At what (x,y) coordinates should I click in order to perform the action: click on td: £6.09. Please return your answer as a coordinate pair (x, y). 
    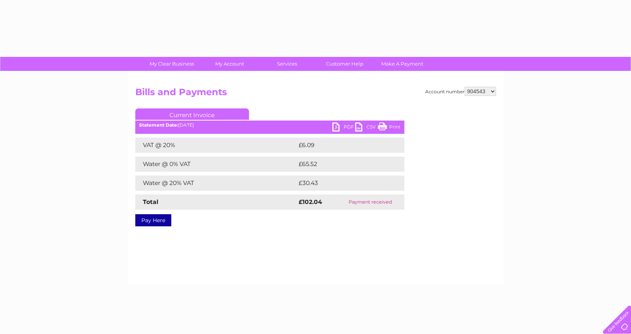
    Looking at the image, I should click on (342, 145).